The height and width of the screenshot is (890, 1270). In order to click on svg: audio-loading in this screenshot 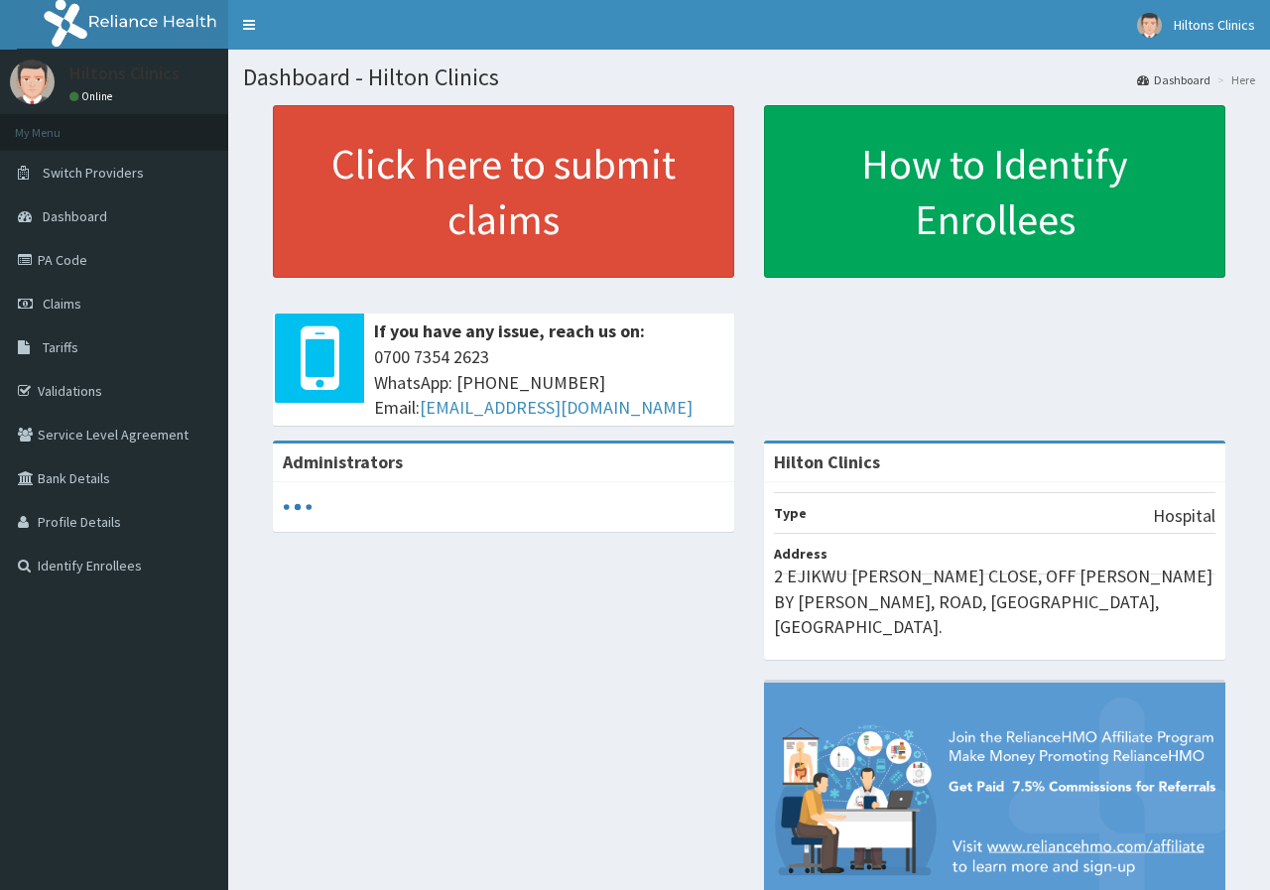, I will do `click(298, 507)`.